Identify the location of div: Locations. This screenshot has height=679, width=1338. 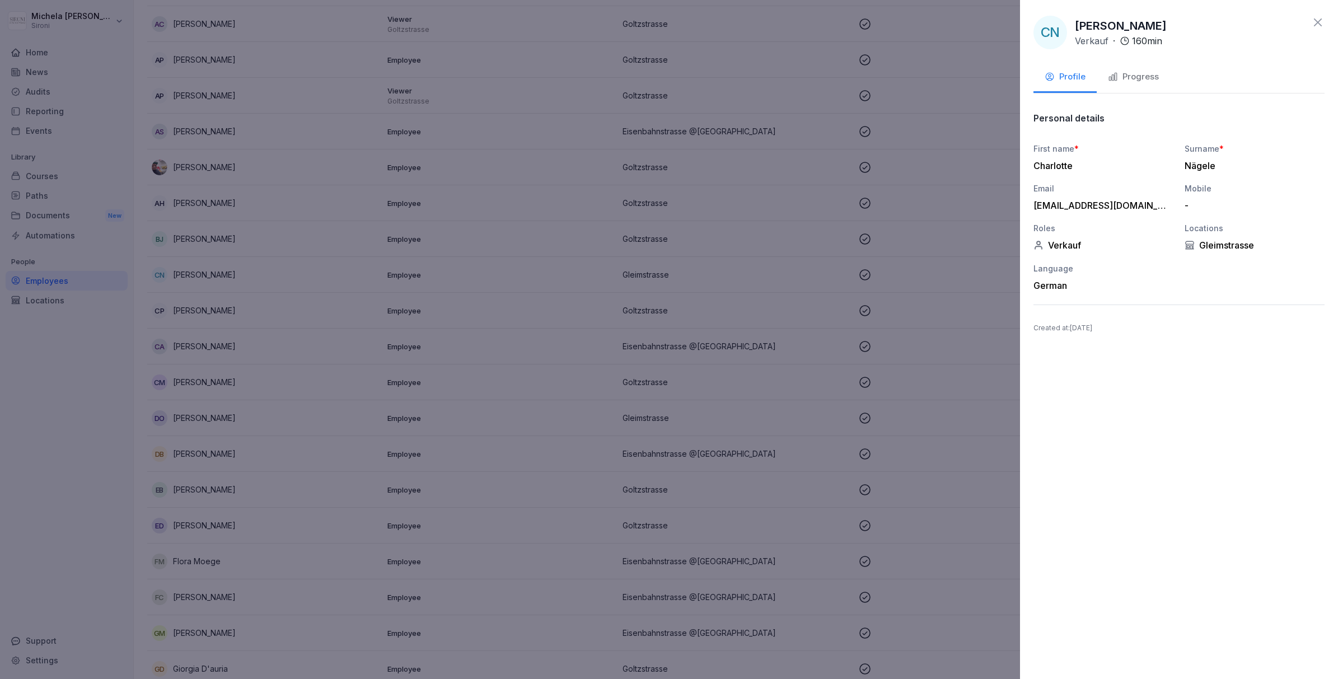
(1255, 228).